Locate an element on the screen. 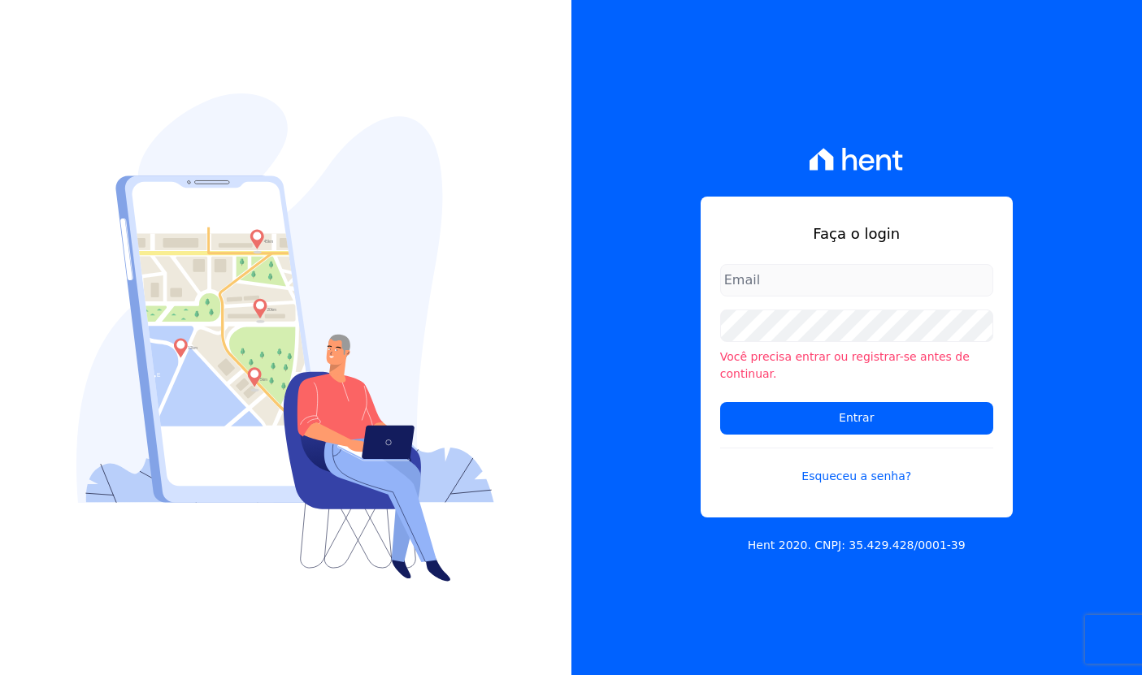 This screenshot has height=675, width=1142. li: Você precisa entrar ou registrar-se antes de continuar. is located at coordinates (857, 366).